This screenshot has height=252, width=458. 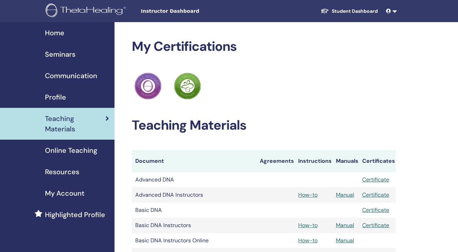 What do you see at coordinates (192, 11) in the screenshot?
I see `span: Instructor Dashboard` at bounding box center [192, 11].